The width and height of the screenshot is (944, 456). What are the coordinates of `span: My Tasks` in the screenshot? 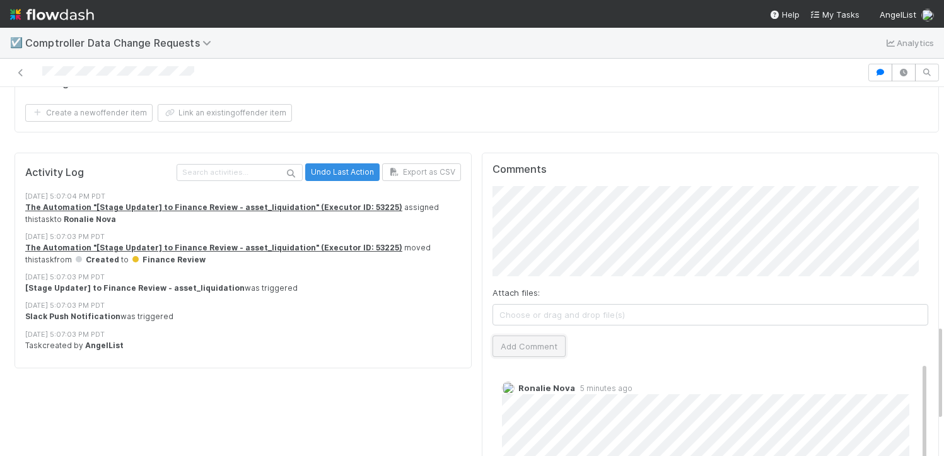 It's located at (834, 15).